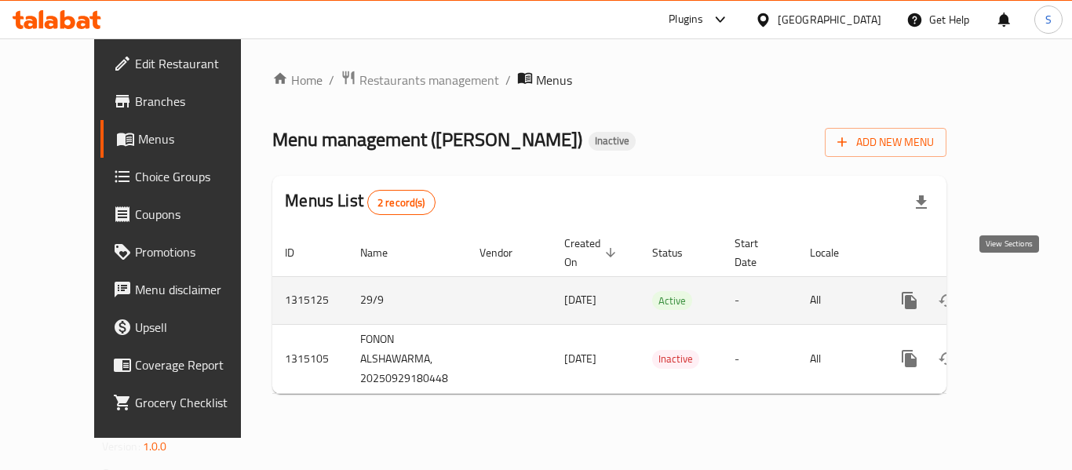  What do you see at coordinates (1049, 20) in the screenshot?
I see `span: S` at bounding box center [1049, 20].